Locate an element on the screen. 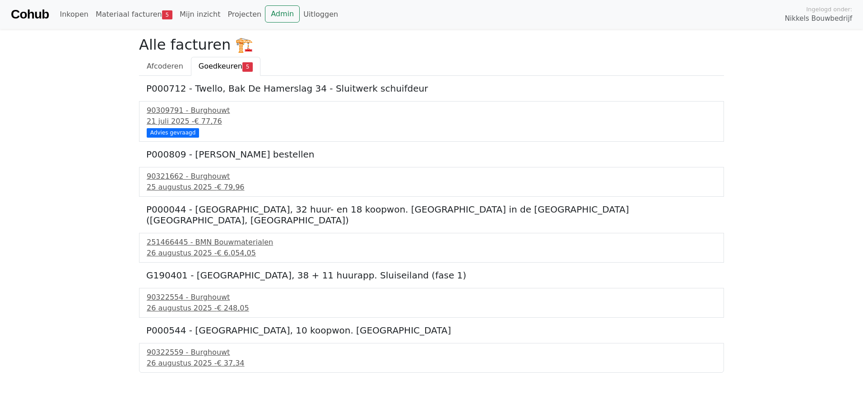  span: € 37,34 is located at coordinates (230, 363).